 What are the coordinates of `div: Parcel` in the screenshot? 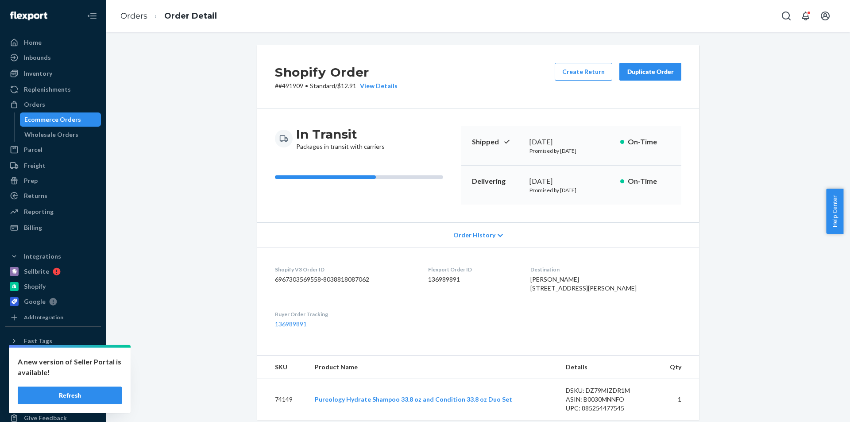 It's located at (33, 150).